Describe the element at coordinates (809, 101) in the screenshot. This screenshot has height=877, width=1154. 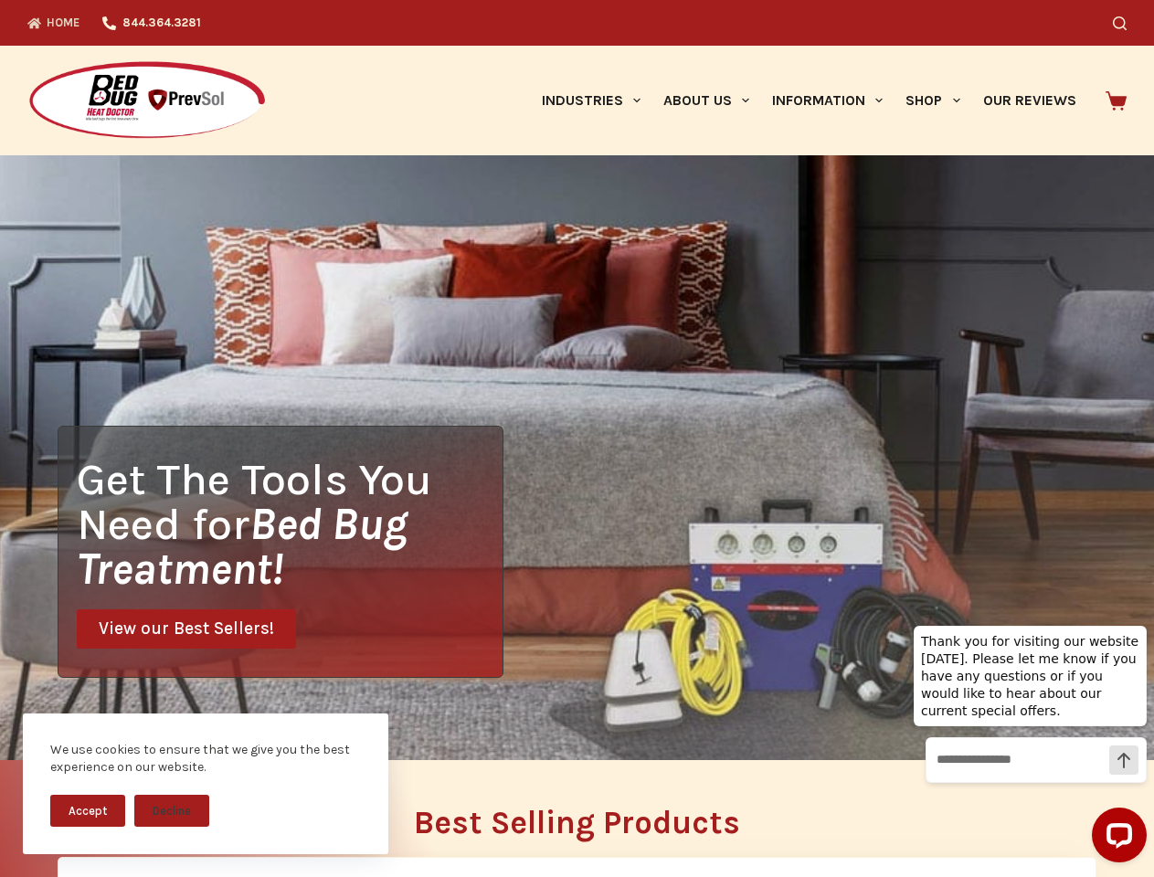
I see `nav: Primary` at that location.